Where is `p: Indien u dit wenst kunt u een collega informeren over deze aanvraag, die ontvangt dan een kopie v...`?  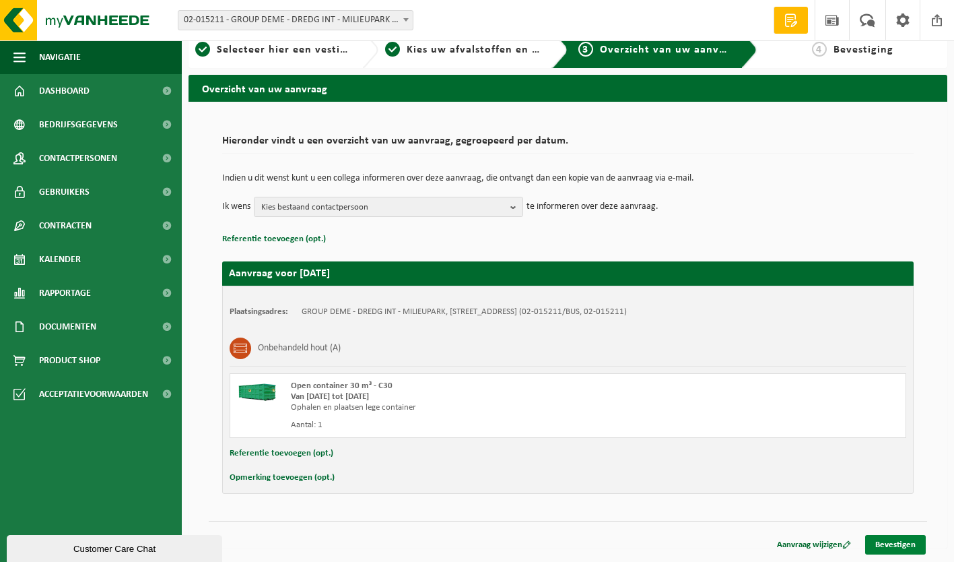
p: Indien u dit wenst kunt u een collega informeren over deze aanvraag, die ontvangt dan een kopie v... is located at coordinates (568, 178).